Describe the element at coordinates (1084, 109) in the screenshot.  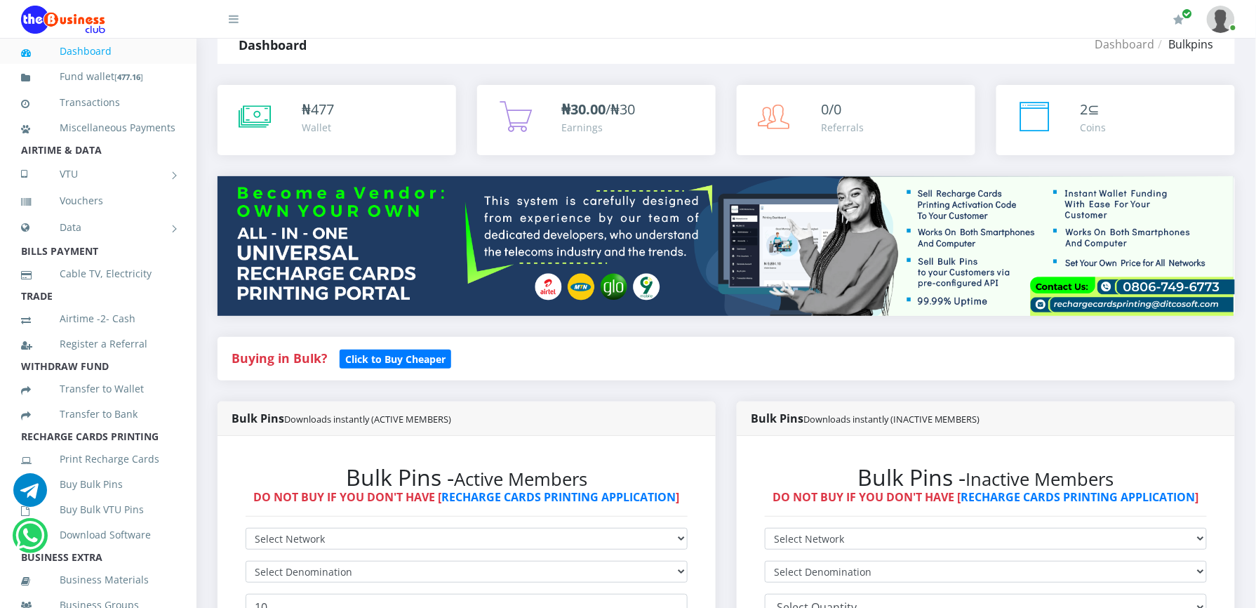
I see `span: 2` at that location.